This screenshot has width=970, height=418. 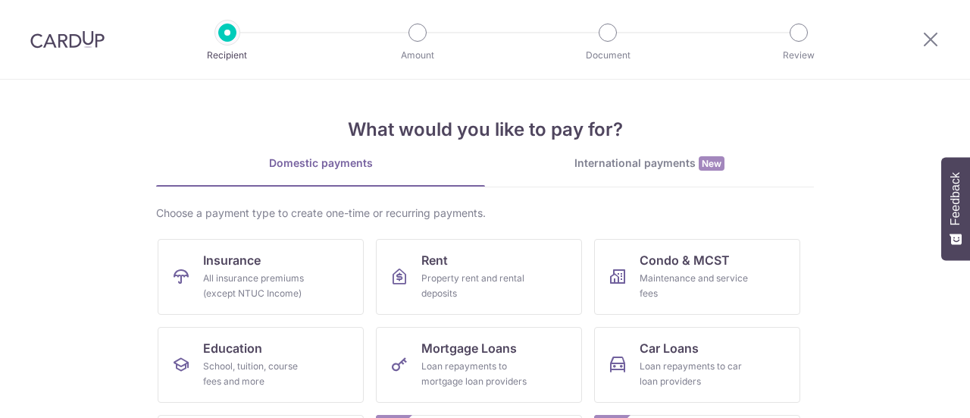 I want to click on div: School, tuition, course fees and more, so click(x=258, y=374).